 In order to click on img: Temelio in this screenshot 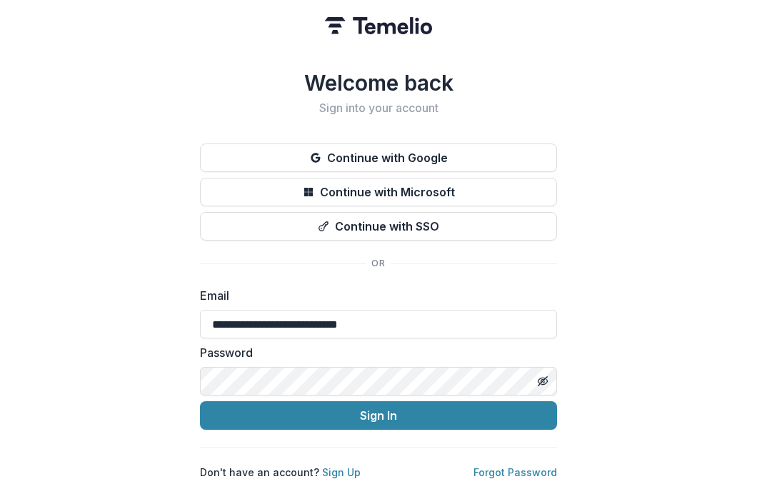, I will do `click(378, 26)`.